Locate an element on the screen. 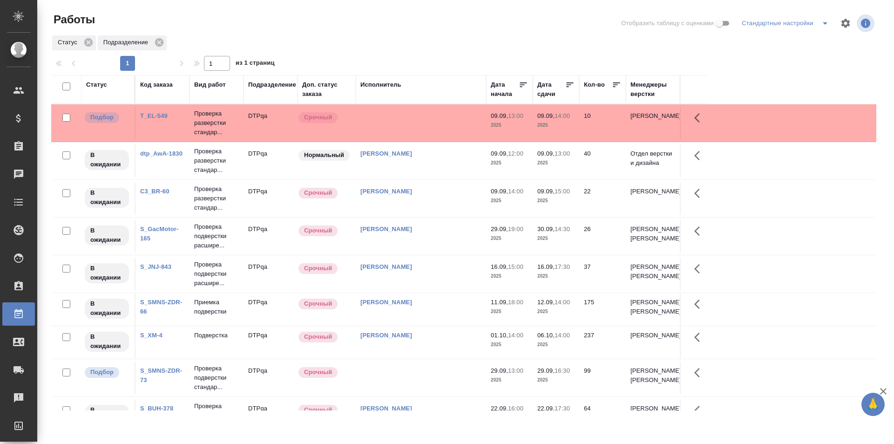  div: Дата начала is located at coordinates (505, 89).